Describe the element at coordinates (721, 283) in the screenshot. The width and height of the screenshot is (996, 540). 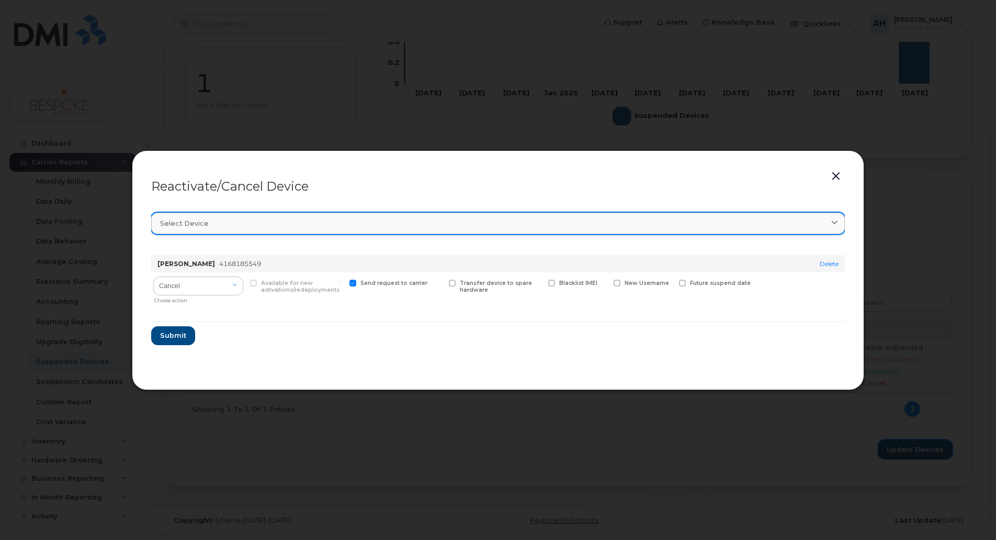
I see `span: Future suspend date` at that location.